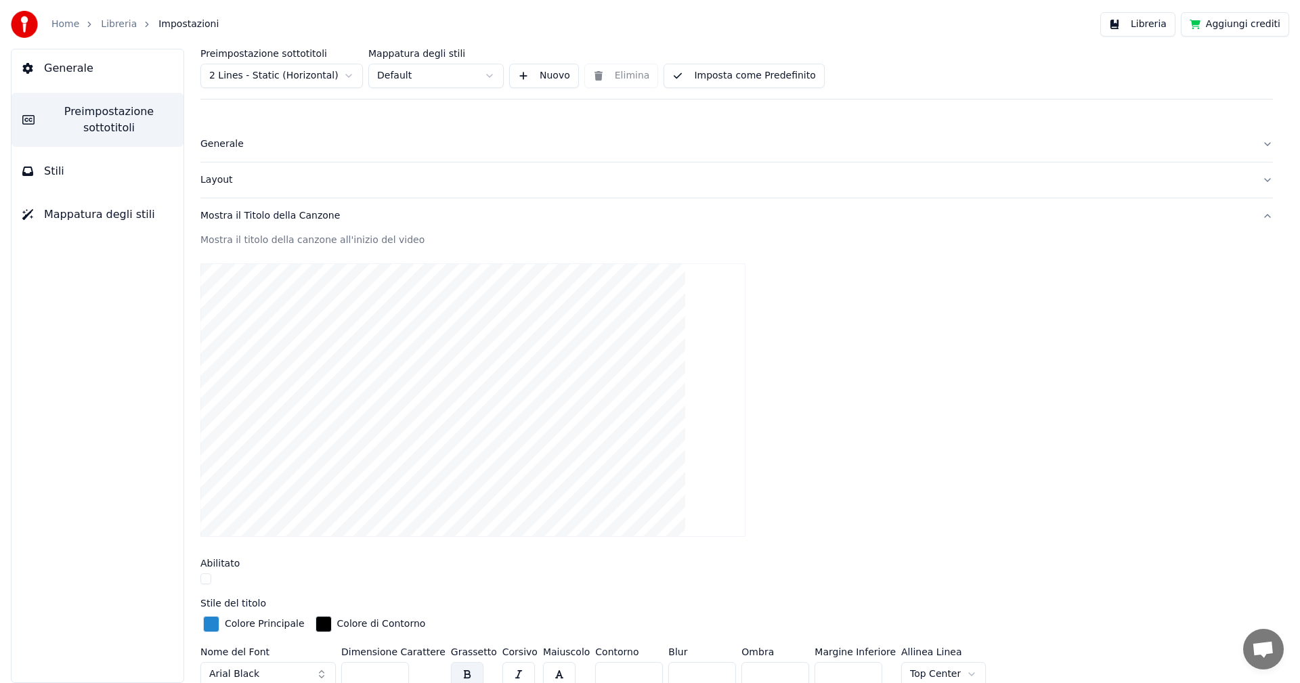  What do you see at coordinates (254, 624) in the screenshot?
I see `button: Colore Principale` at bounding box center [254, 624].